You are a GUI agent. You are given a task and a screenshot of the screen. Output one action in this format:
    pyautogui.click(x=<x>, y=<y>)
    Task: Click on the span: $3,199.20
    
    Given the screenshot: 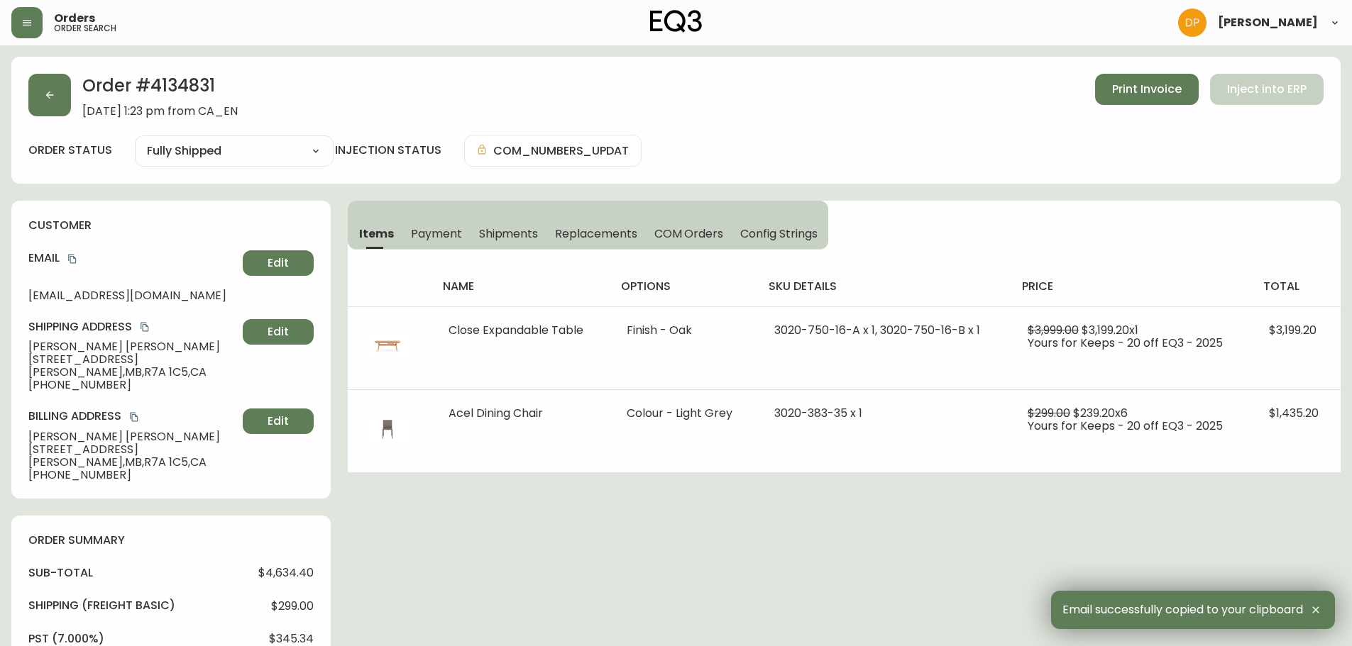 What is the action you would take?
    pyautogui.click(x=1292, y=330)
    